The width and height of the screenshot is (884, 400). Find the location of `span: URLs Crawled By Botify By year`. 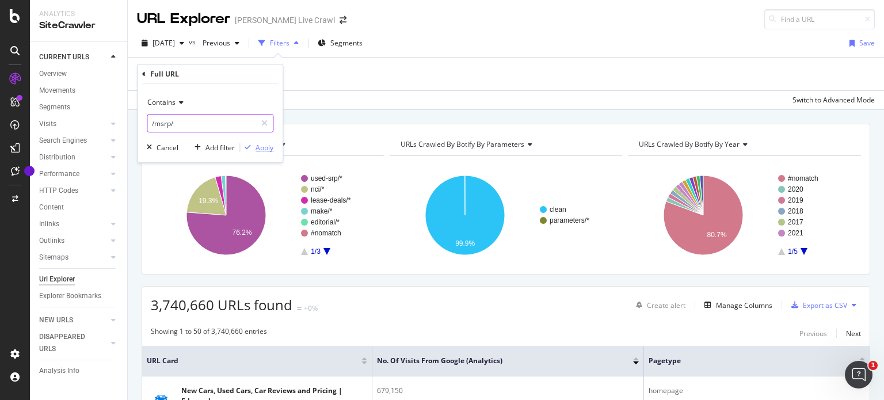

span: URLs Crawled By Botify By year is located at coordinates (689, 144).